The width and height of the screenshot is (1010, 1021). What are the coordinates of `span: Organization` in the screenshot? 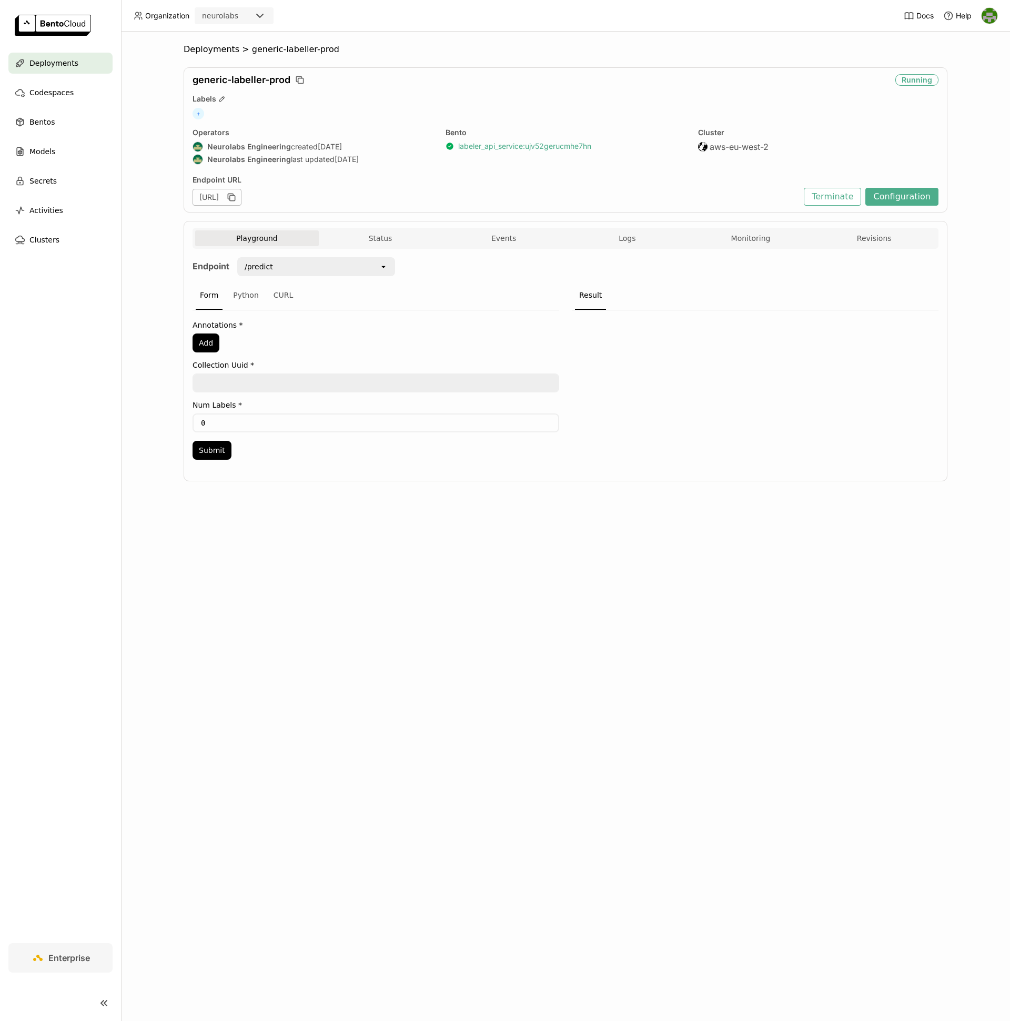 It's located at (167, 16).